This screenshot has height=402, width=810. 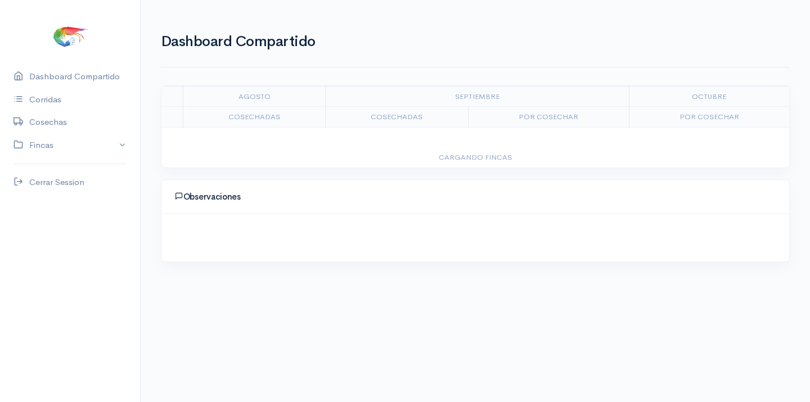 What do you see at coordinates (254, 96) in the screenshot?
I see `td: agosto` at bounding box center [254, 96].